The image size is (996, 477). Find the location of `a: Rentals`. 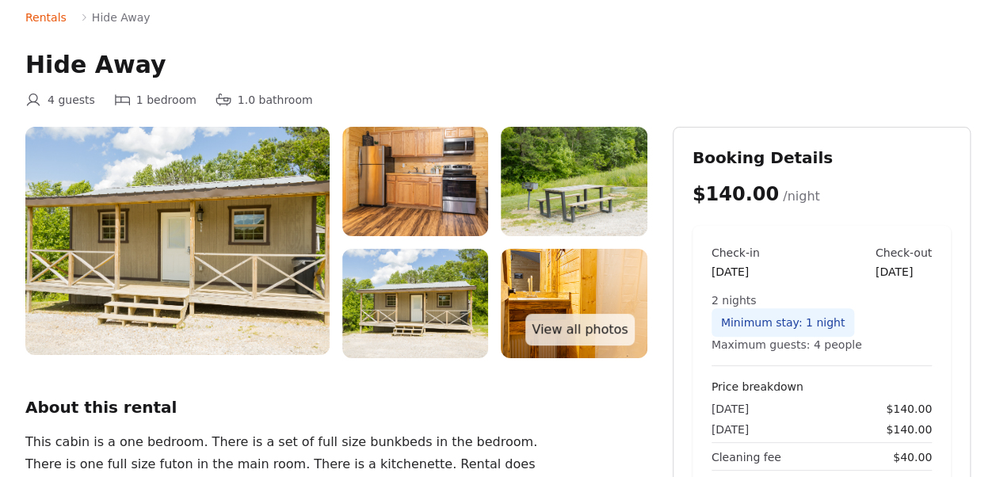

a: Rentals is located at coordinates (46, 17).